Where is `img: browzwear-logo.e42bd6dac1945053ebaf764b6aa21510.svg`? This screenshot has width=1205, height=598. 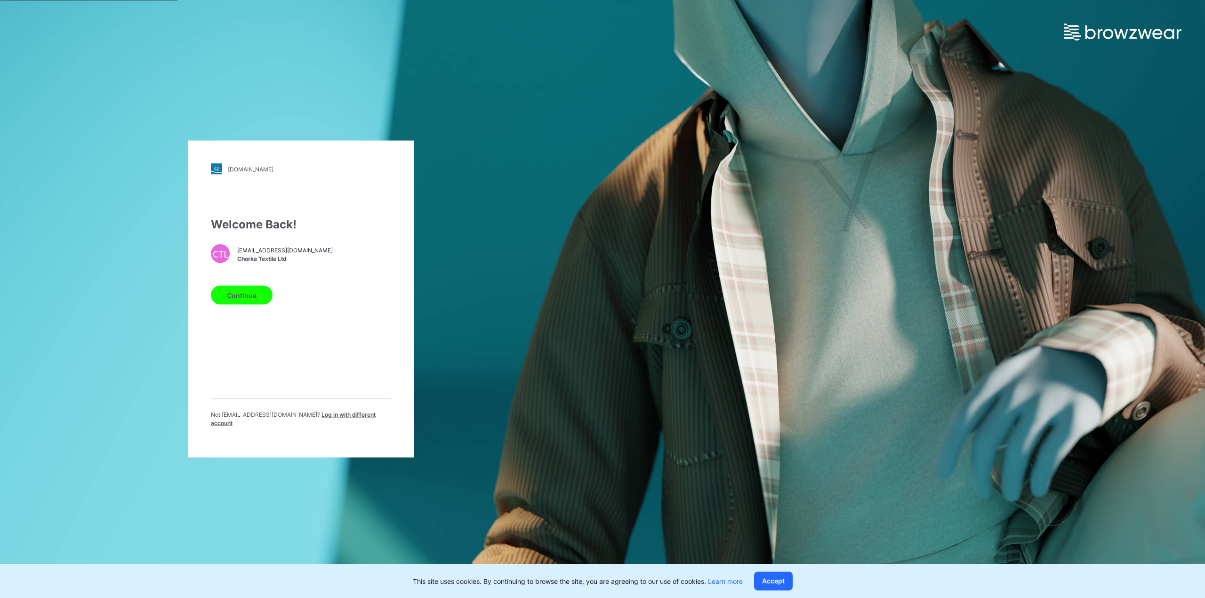
img: browzwear-logo.e42bd6dac1945053ebaf764b6aa21510.svg is located at coordinates (1123, 32).